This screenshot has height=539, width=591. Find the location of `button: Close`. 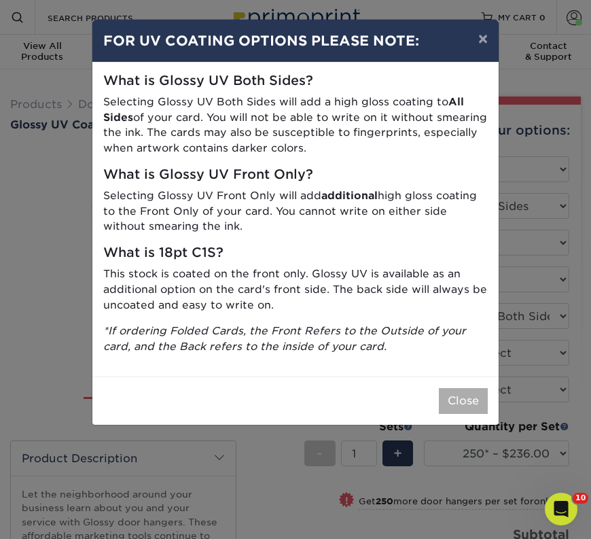

button: Close is located at coordinates (463, 401).